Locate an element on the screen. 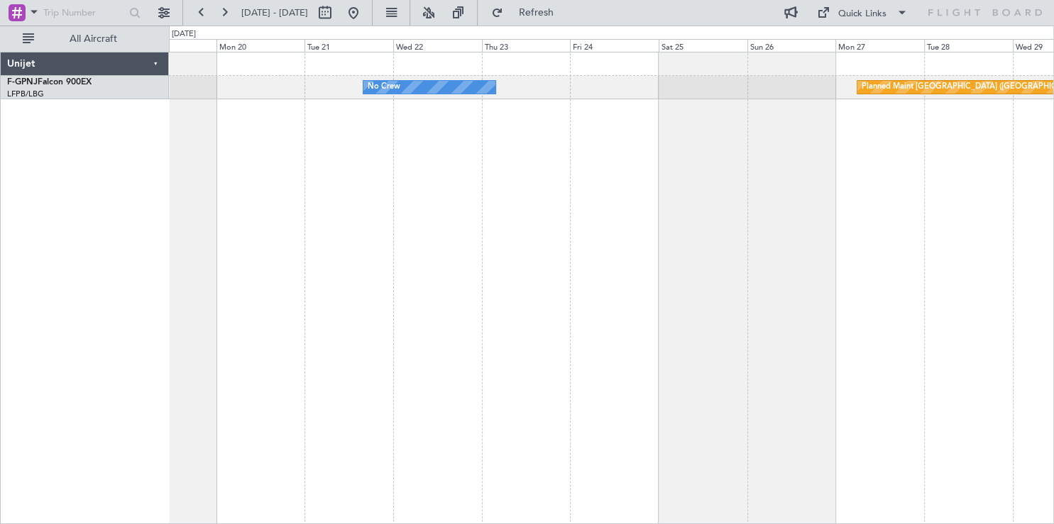 This screenshot has height=524, width=1054. div: No Crew is located at coordinates (383, 87).